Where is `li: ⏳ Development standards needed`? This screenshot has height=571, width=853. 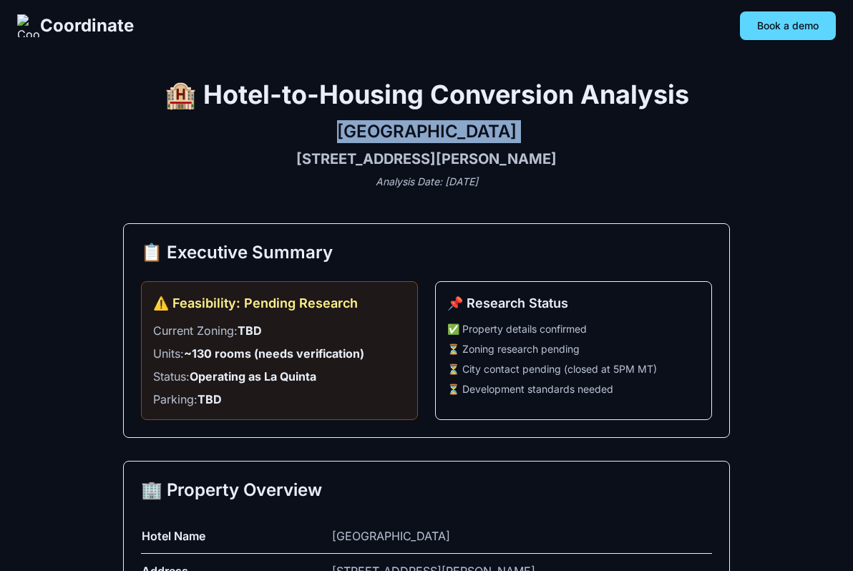 li: ⏳ Development standards needed is located at coordinates (573, 389).